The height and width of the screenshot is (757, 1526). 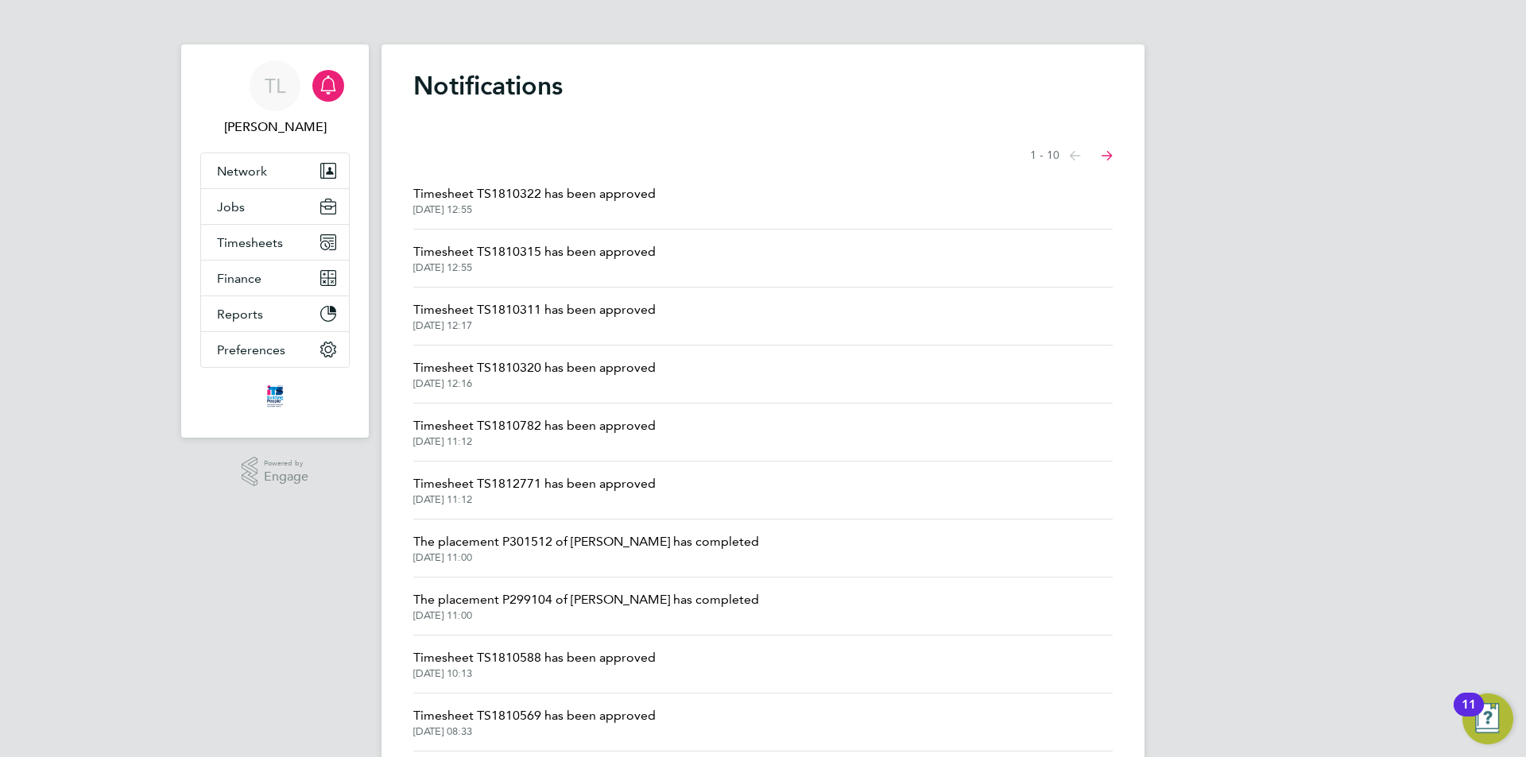 What do you see at coordinates (250, 242) in the screenshot?
I see `span: Timesheets` at bounding box center [250, 242].